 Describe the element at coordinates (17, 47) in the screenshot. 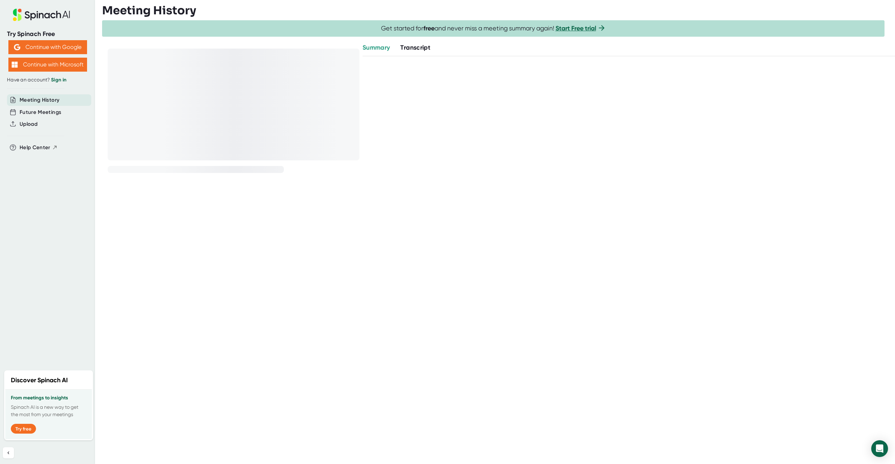

I see `img: Aehbyd4JwY73AAAAAElFTkSuQmCC` at that location.